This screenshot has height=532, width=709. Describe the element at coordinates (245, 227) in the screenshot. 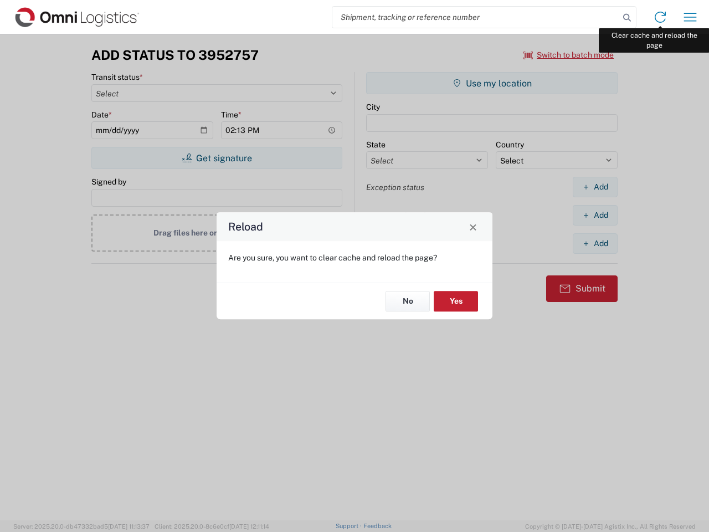

I see `h4: Reload` at that location.